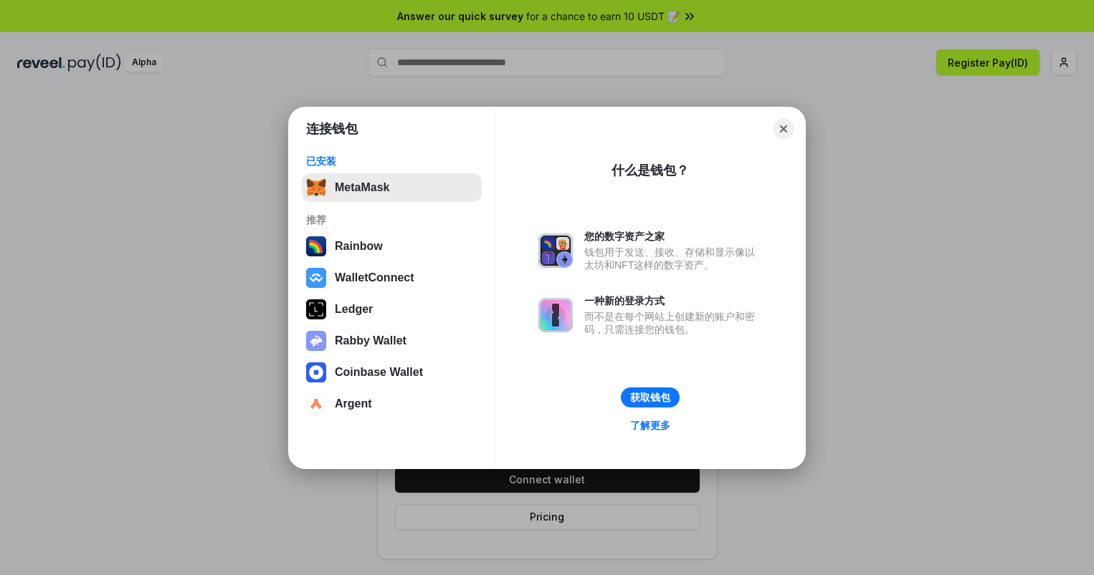 The width and height of the screenshot is (1094, 575). I want to click on div: Rabby Wallet, so click(370, 341).